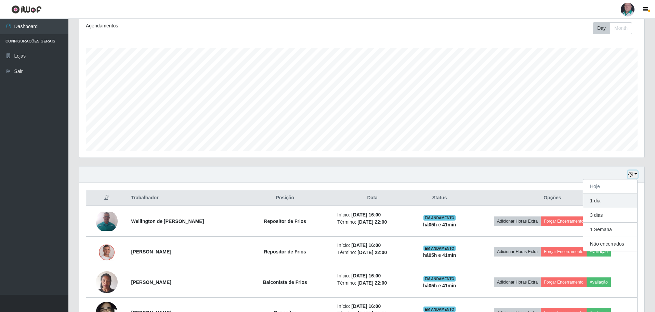 The width and height of the screenshot is (655, 312). What do you see at coordinates (26, 9) in the screenshot?
I see `img: CoreUI Logo` at bounding box center [26, 9].